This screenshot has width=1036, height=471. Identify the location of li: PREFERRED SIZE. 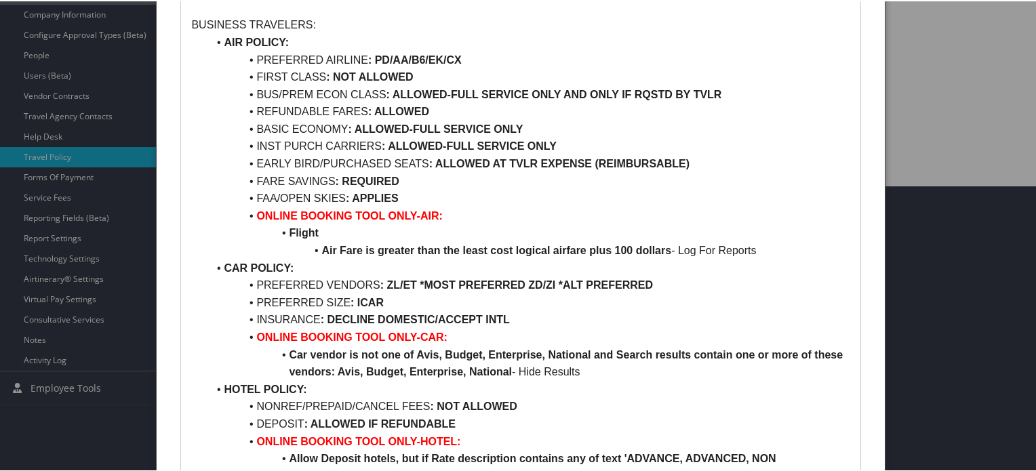
(528, 302).